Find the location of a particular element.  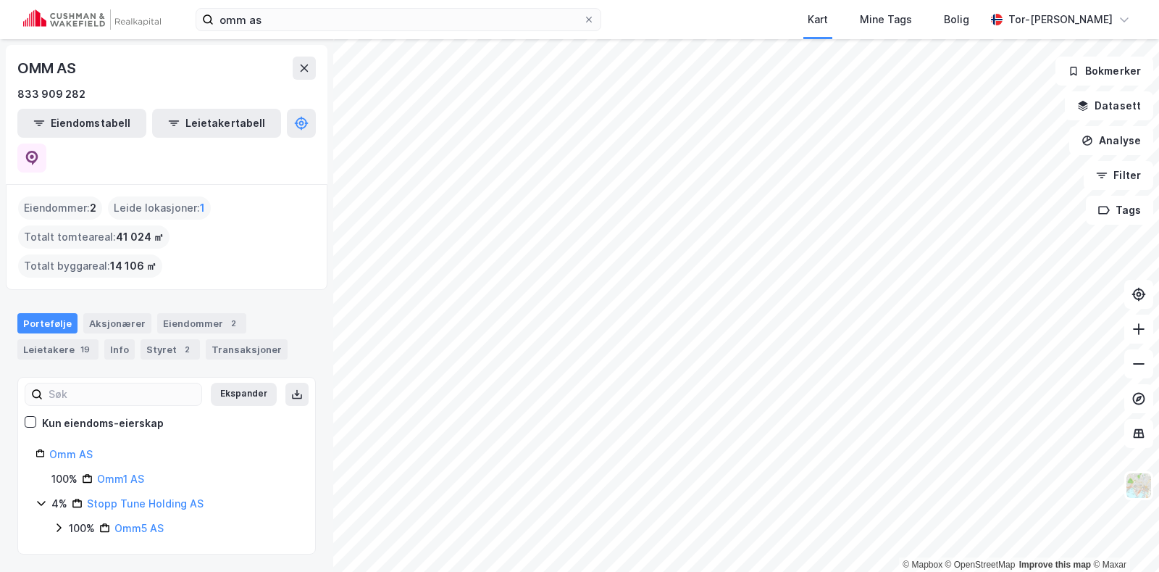

a: OpenStreetMap is located at coordinates (980, 564).